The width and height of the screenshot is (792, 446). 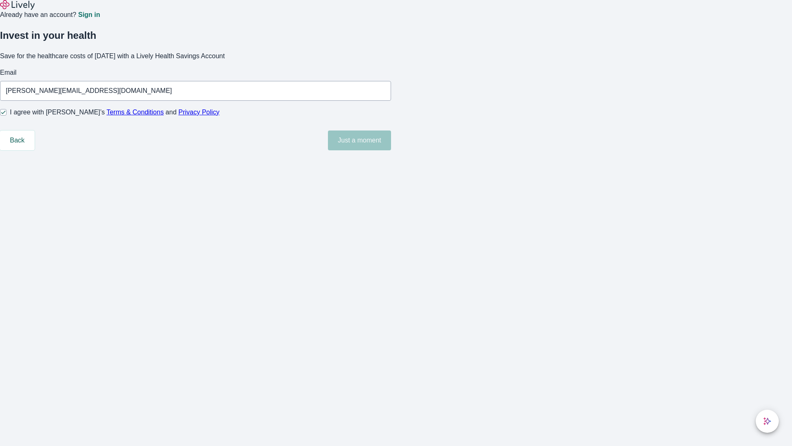 What do you see at coordinates (135, 112) in the screenshot?
I see `a: Terms & Conditions` at bounding box center [135, 112].